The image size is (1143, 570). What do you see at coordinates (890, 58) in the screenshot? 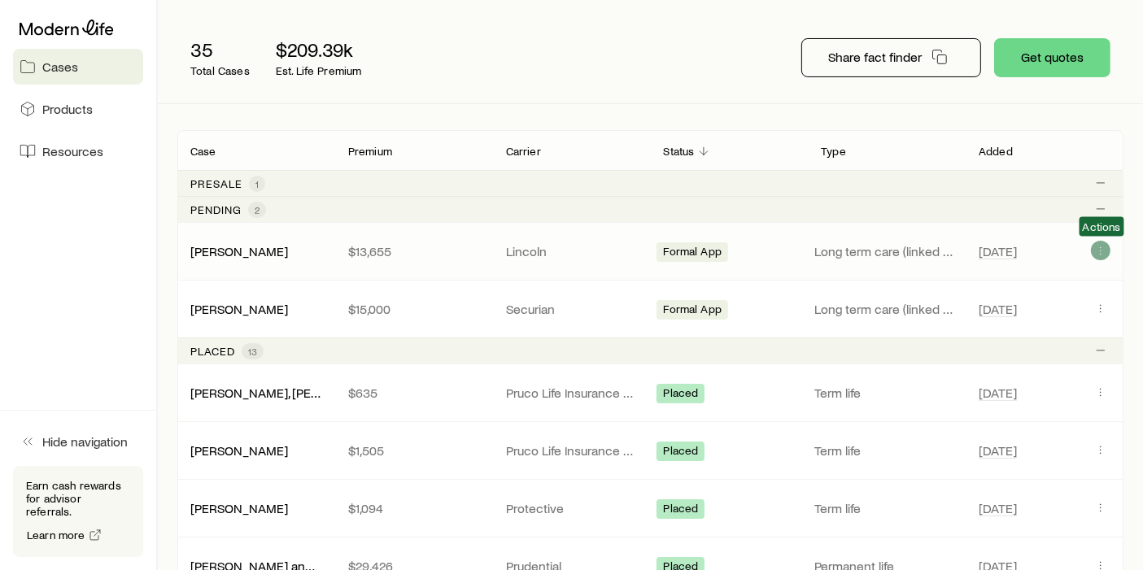
I see `button: Share fact finder` at bounding box center [890, 58].